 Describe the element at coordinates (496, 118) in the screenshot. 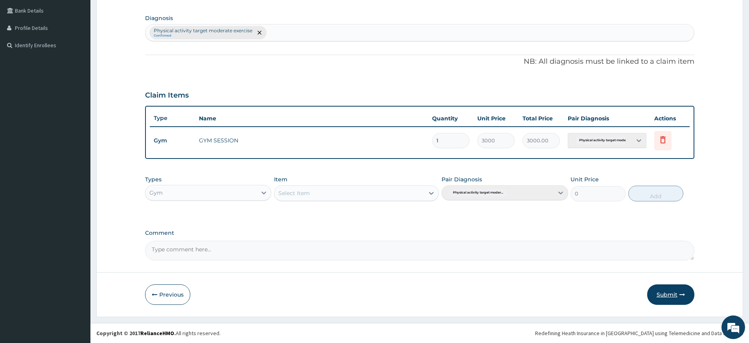

I see `th: Unit Price` at that location.